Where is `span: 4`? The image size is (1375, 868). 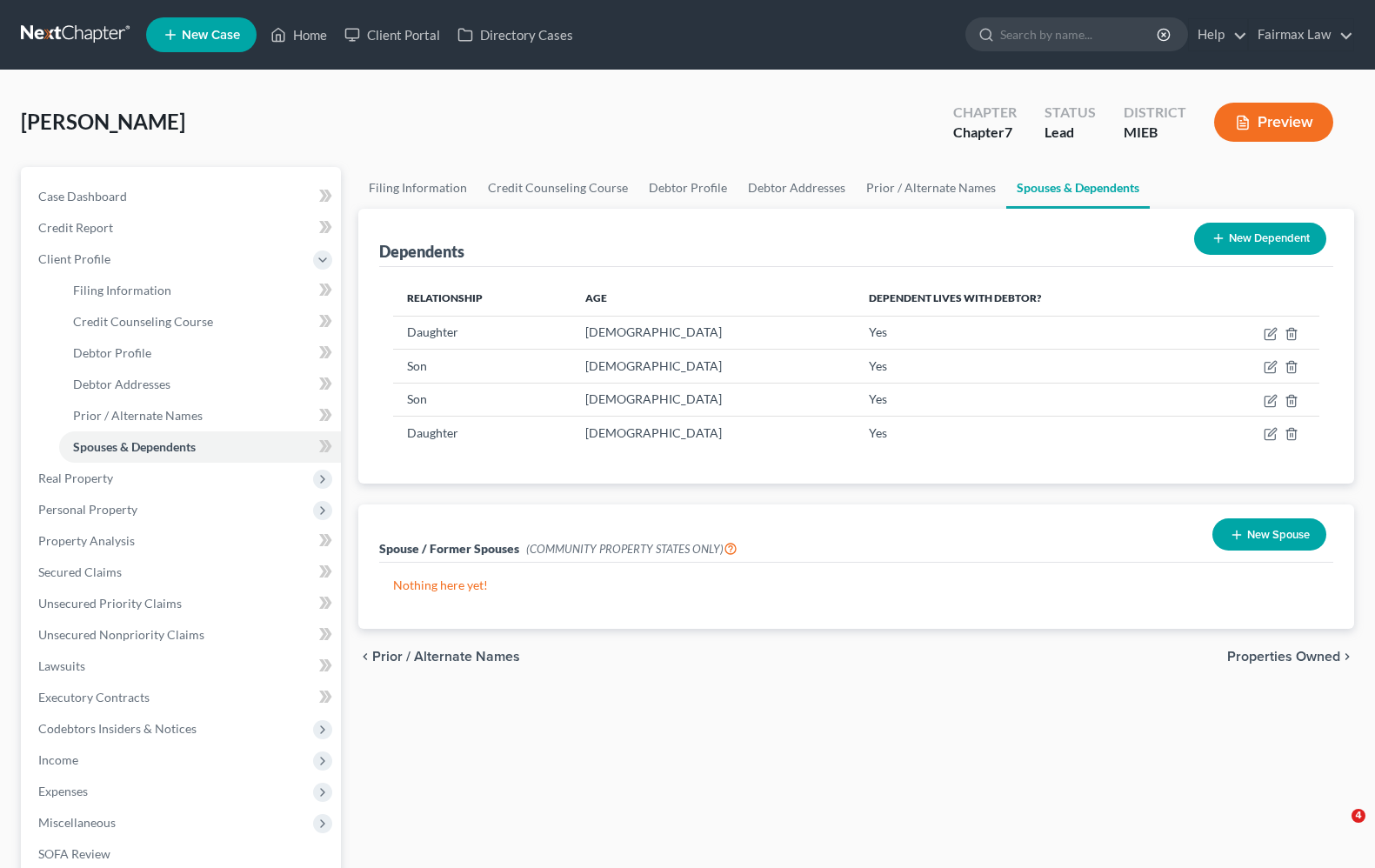
span: 4 is located at coordinates (1359, 816).